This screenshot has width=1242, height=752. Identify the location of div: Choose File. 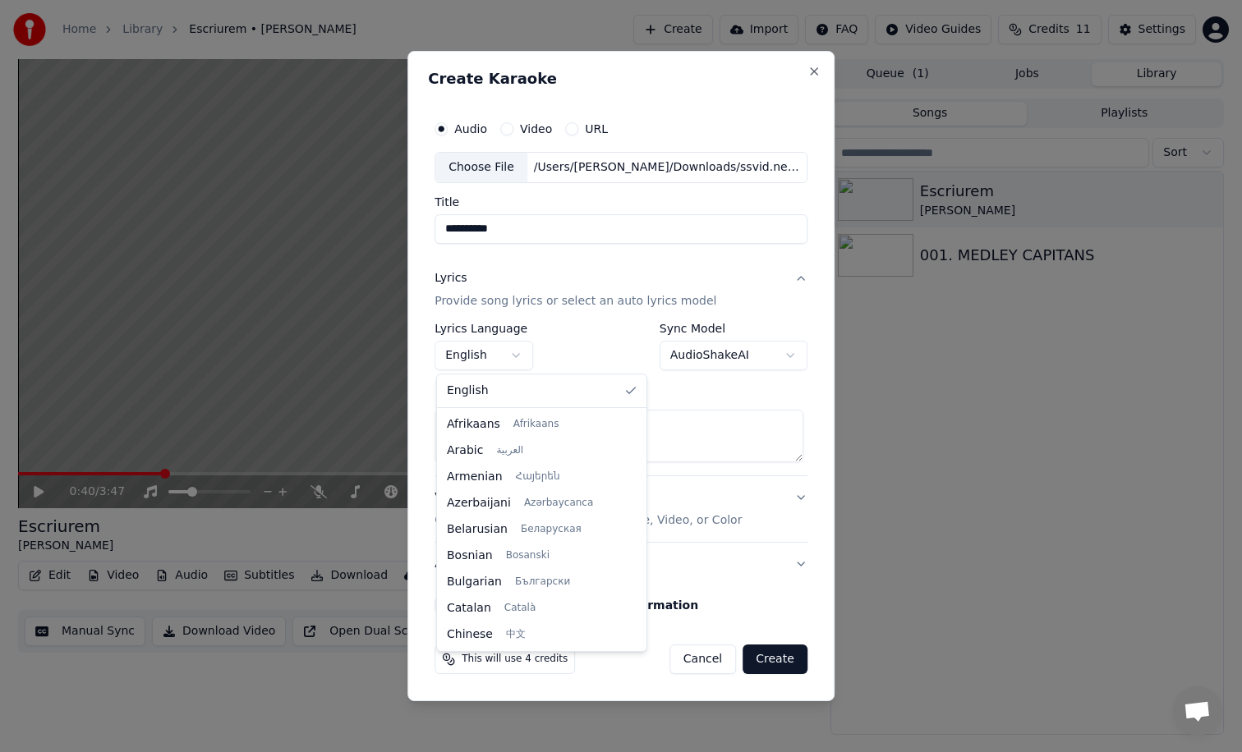
(481, 168).